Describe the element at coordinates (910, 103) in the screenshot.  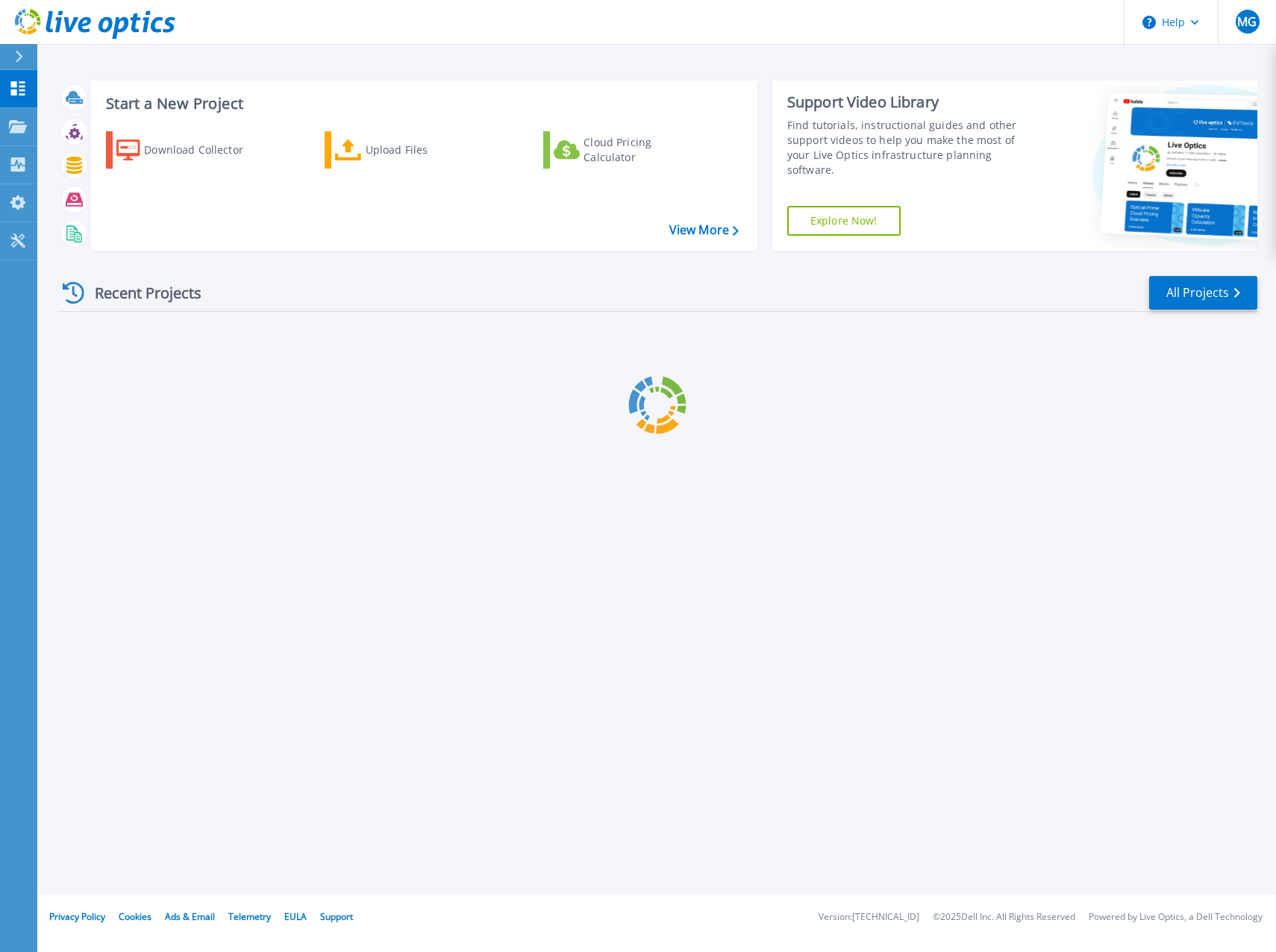
I see `div: Support Video Library` at that location.